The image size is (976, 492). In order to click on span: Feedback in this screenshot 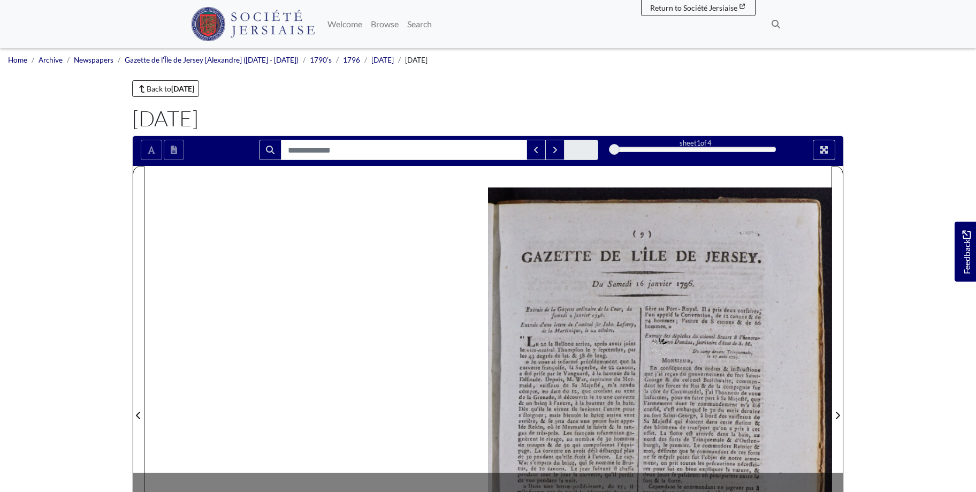, I will do `click(967, 252)`.